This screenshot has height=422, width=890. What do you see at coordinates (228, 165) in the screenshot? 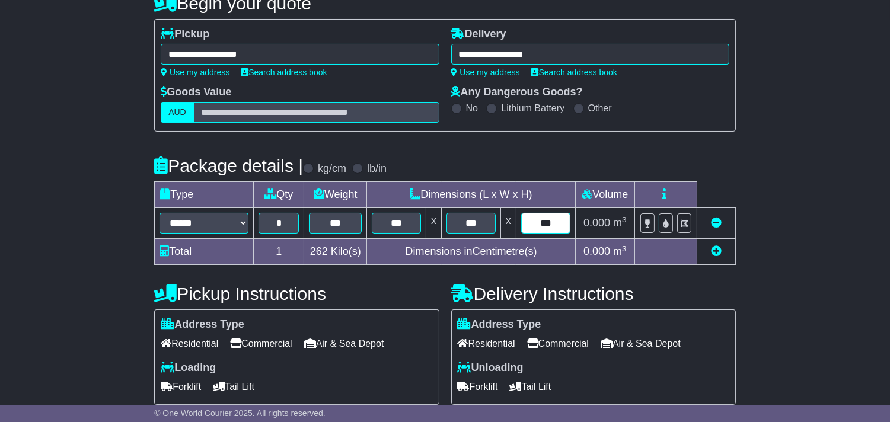
I see `h4: Package details |` at bounding box center [228, 165].